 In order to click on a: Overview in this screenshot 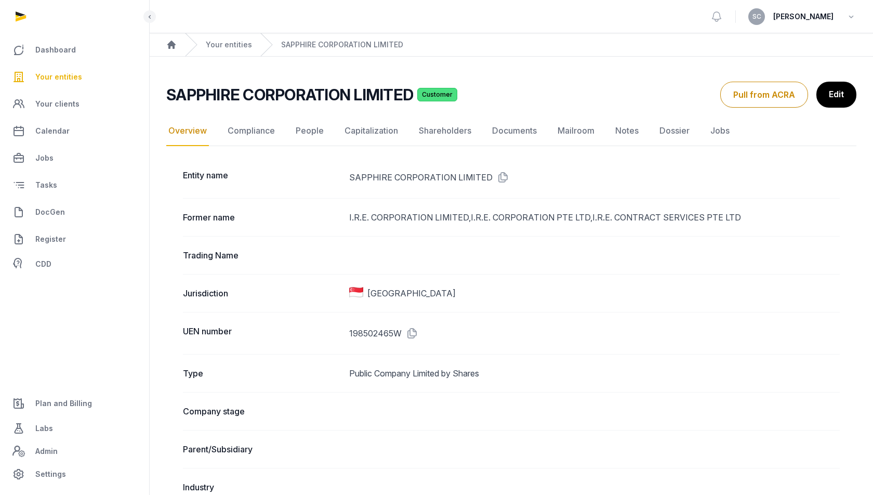, I will do `click(188, 131)`.